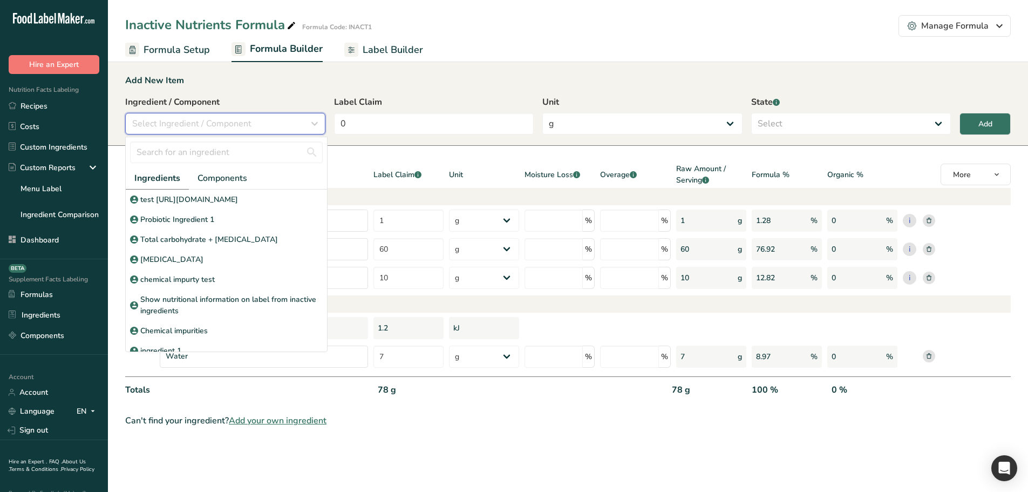 The image size is (1028, 492). I want to click on div: 1, so click(711, 220).